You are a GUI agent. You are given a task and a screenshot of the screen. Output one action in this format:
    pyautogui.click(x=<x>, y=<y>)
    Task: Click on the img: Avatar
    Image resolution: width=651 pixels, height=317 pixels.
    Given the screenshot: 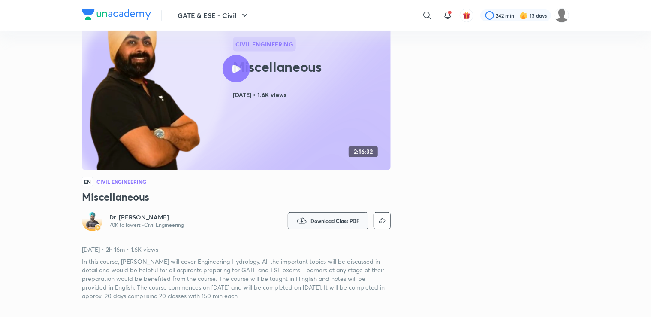 What is the action you would take?
    pyautogui.click(x=92, y=221)
    